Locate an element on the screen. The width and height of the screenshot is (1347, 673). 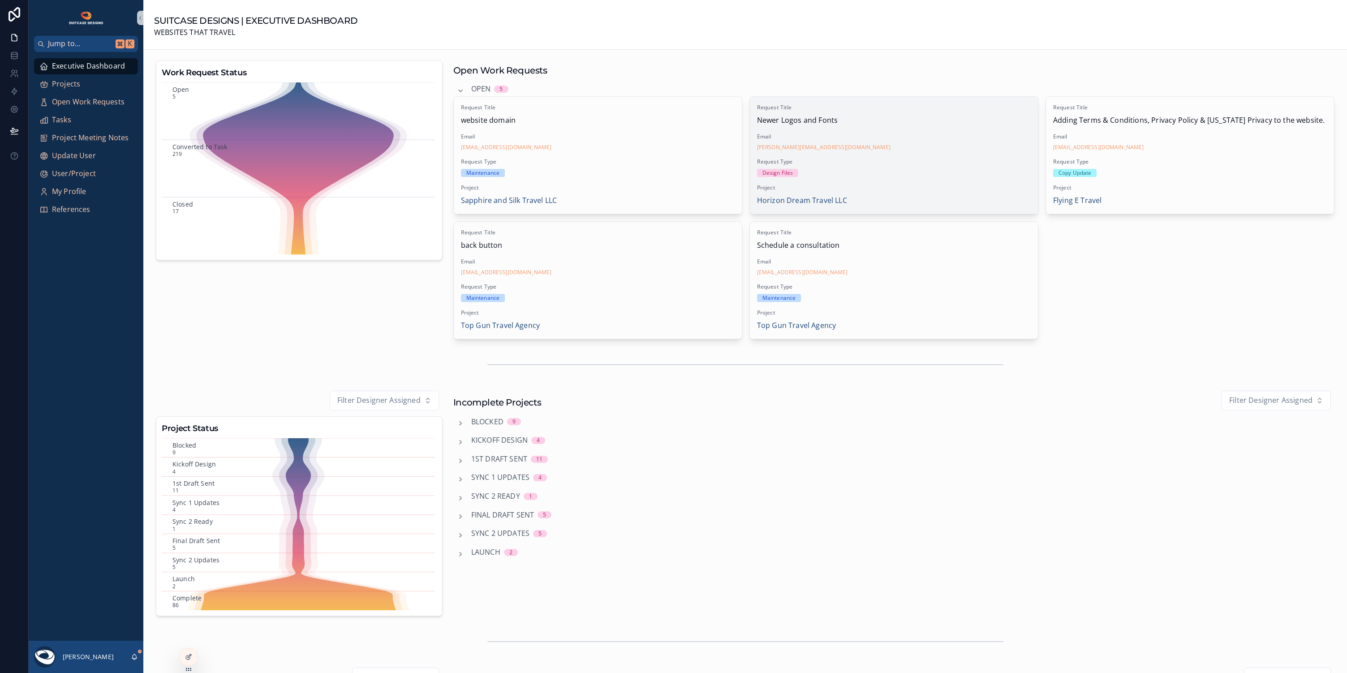
a: Projects is located at coordinates (86, 84).